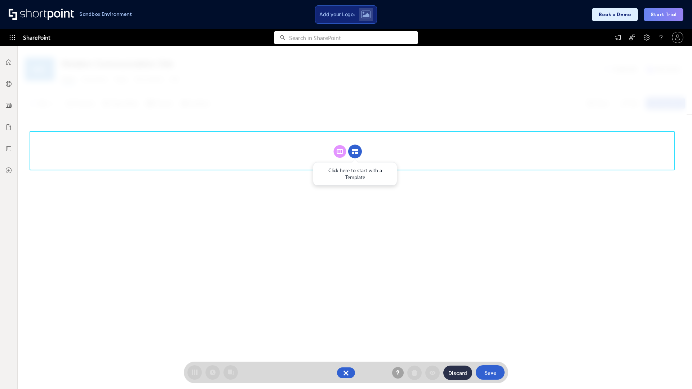  What do you see at coordinates (674, 372) in the screenshot?
I see `div: Chat Widget` at bounding box center [674, 372].